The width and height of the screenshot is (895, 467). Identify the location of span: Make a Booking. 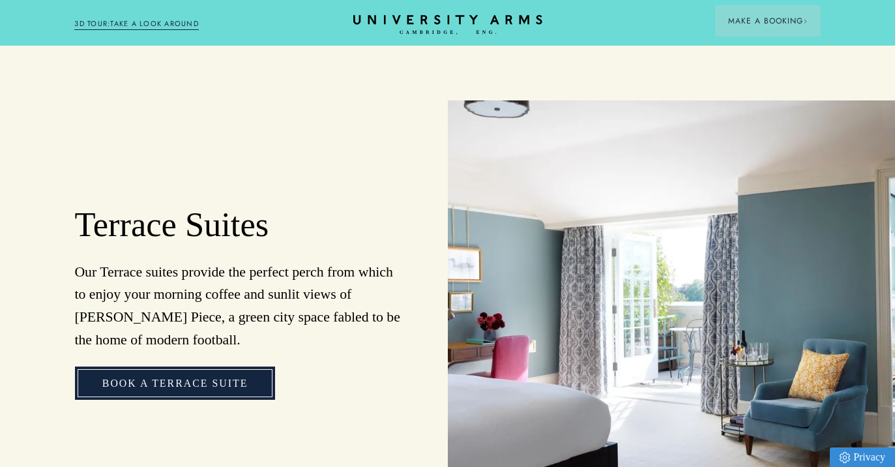
(768, 21).